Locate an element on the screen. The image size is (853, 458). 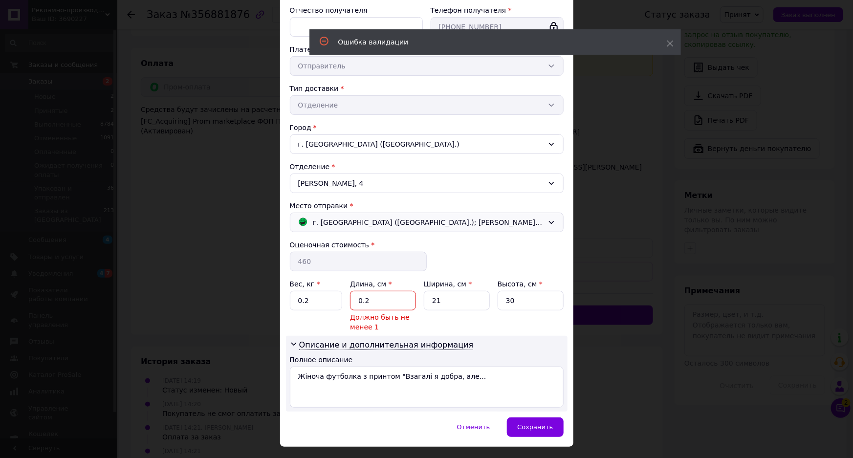
label: Отчество получателя is located at coordinates (328, 10).